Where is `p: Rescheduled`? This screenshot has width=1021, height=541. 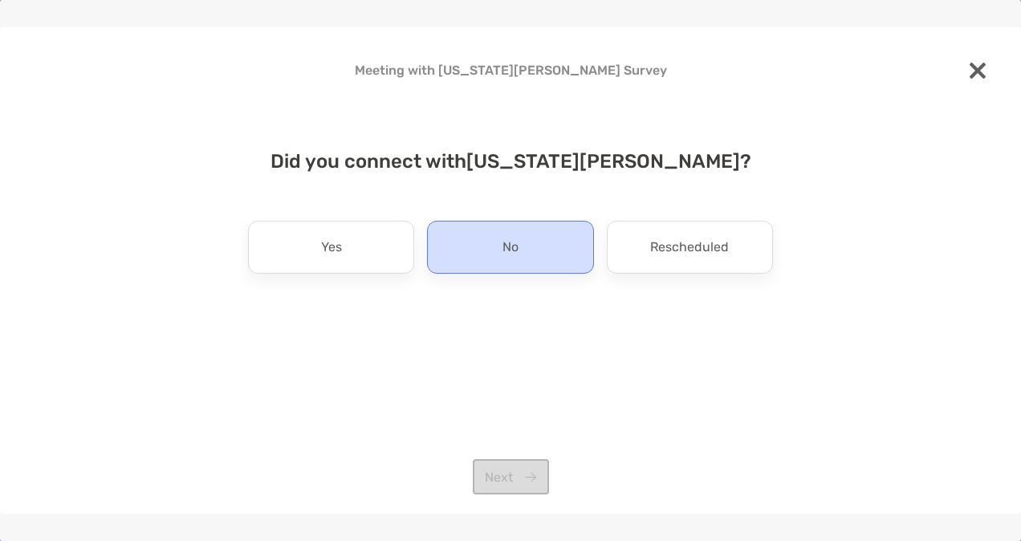
p: Rescheduled is located at coordinates (689, 247).